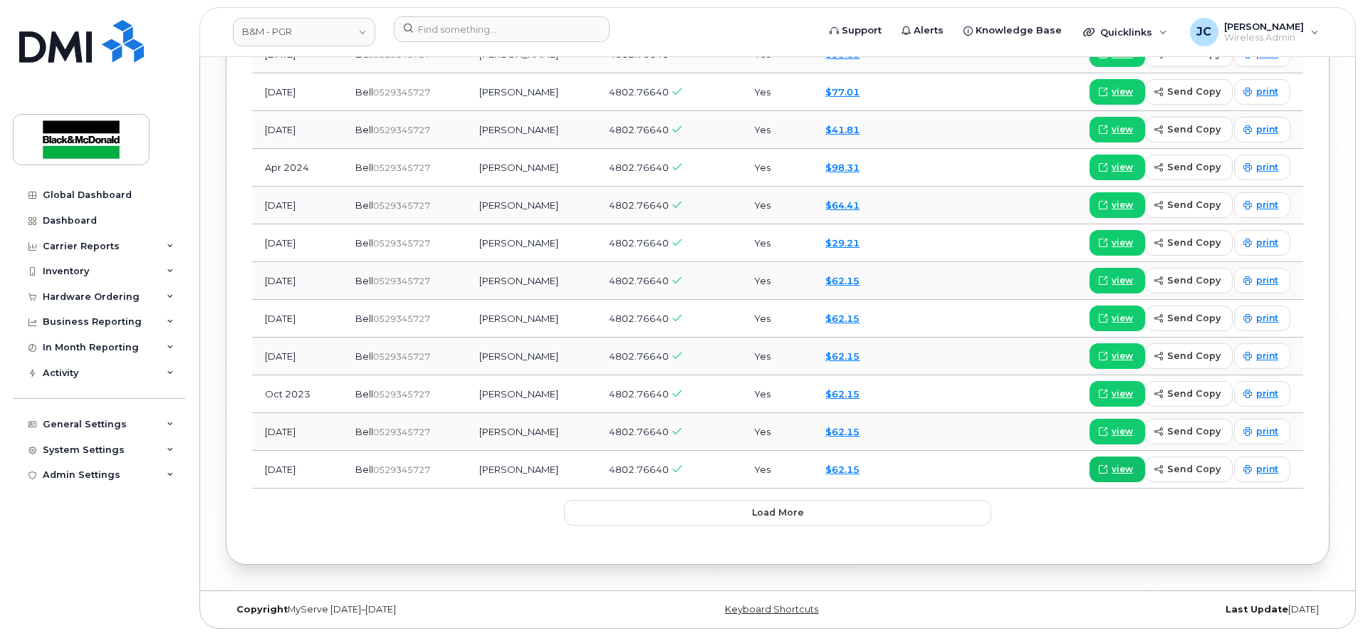 Image resolution: width=1363 pixels, height=636 pixels. I want to click on td: Apr 2024, so click(297, 167).